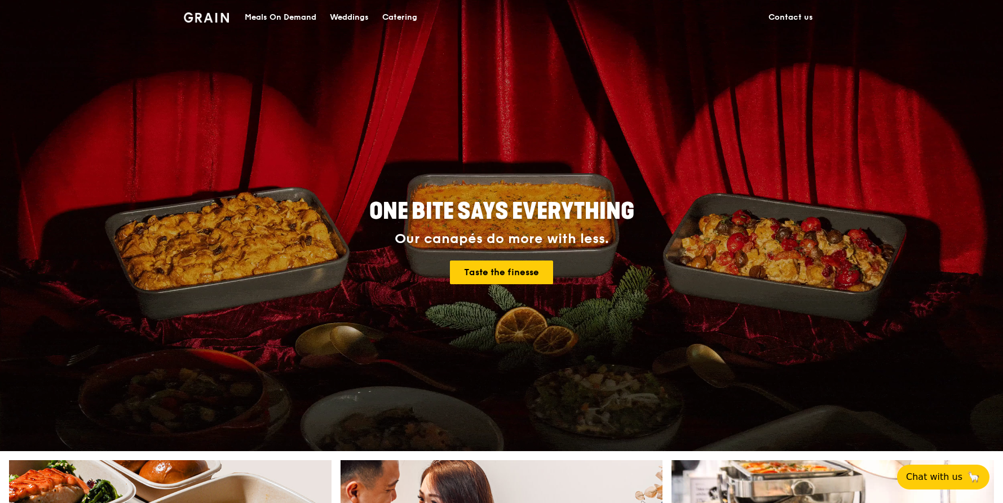  I want to click on span: ONE BITE SAYS EVERYTHING, so click(502, 211).